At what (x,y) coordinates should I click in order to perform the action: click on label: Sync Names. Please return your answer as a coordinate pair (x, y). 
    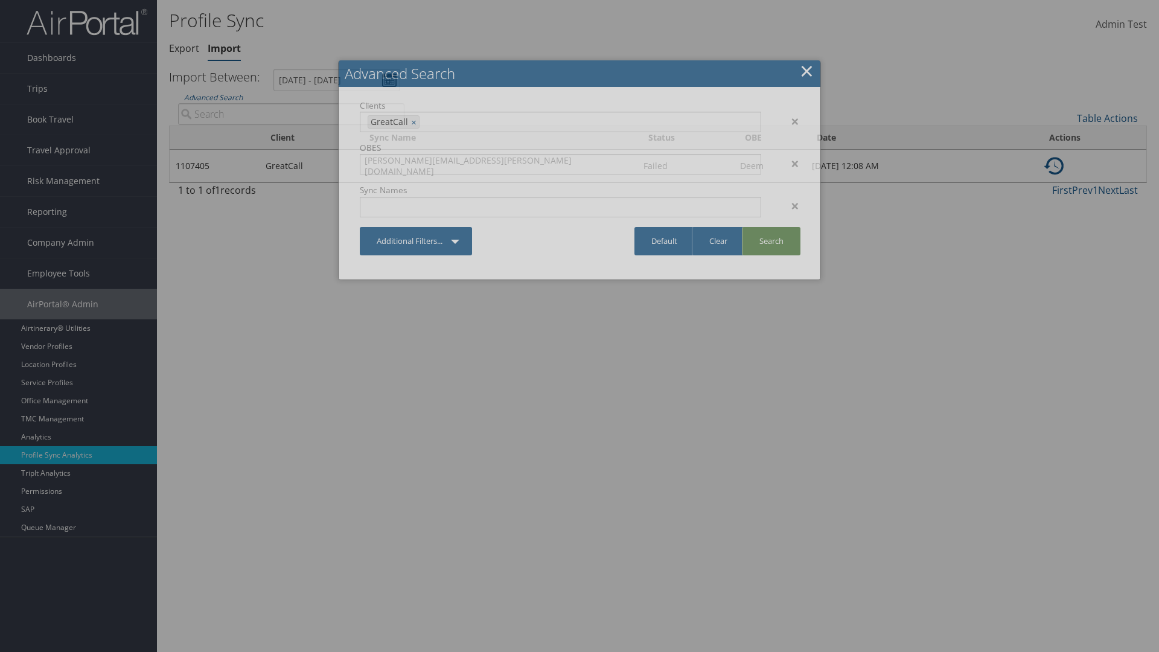
    Looking at the image, I should click on (560, 190).